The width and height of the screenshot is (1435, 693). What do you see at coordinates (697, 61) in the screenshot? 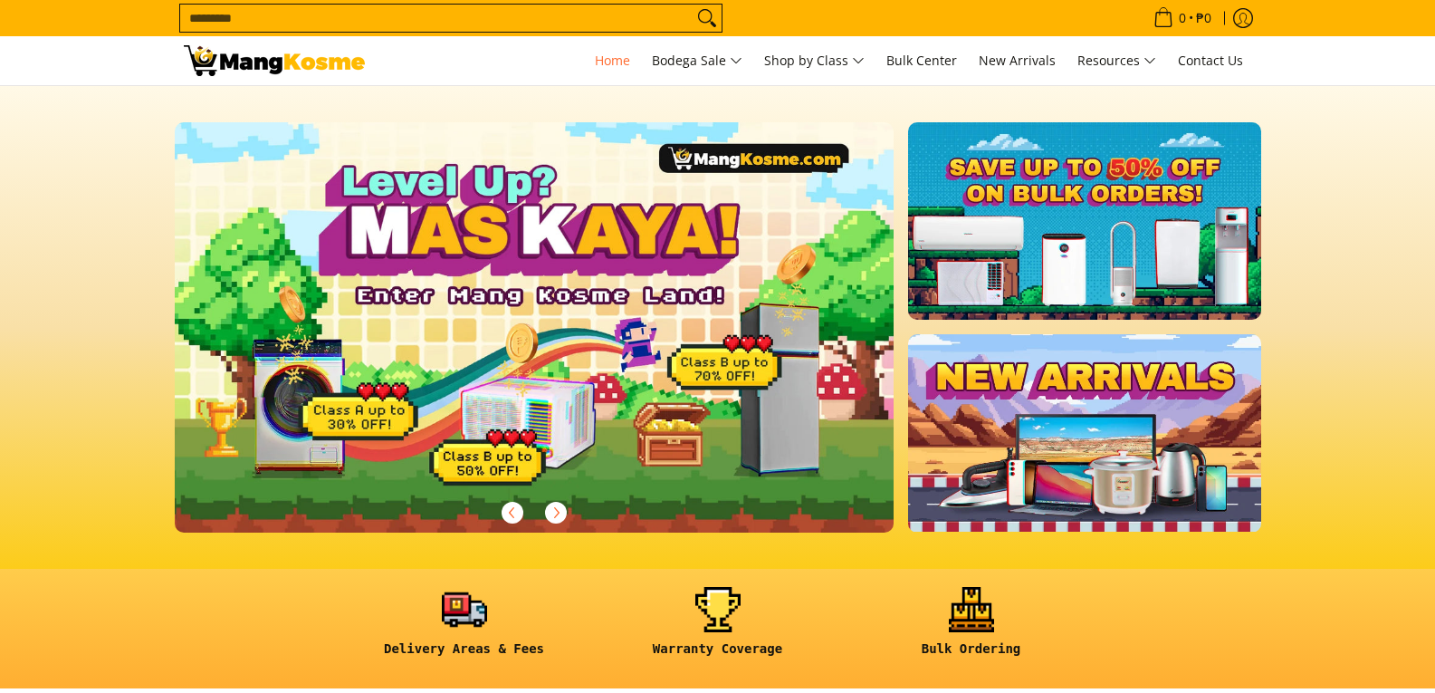
I see `a: Bodega Sale` at bounding box center [697, 61].